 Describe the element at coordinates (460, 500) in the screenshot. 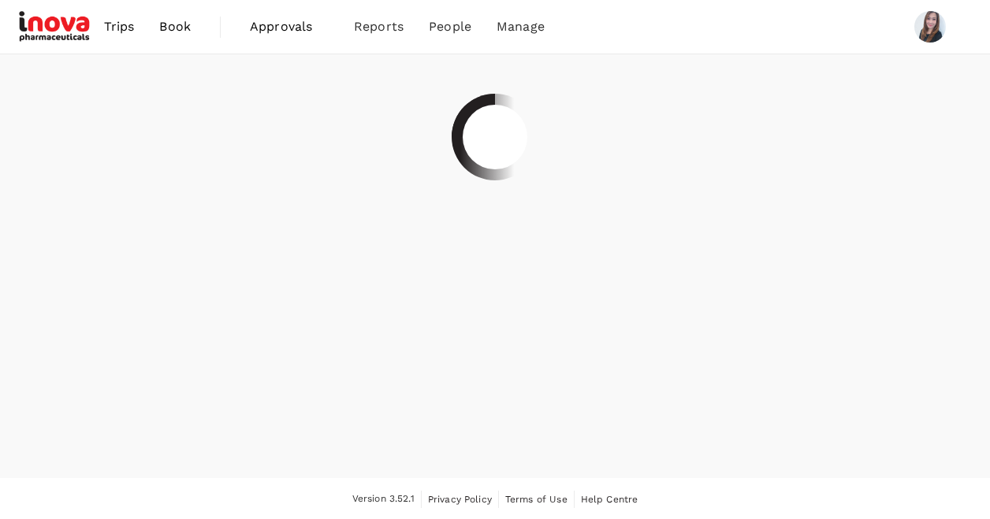

I see `span: Privacy Policy` at that location.